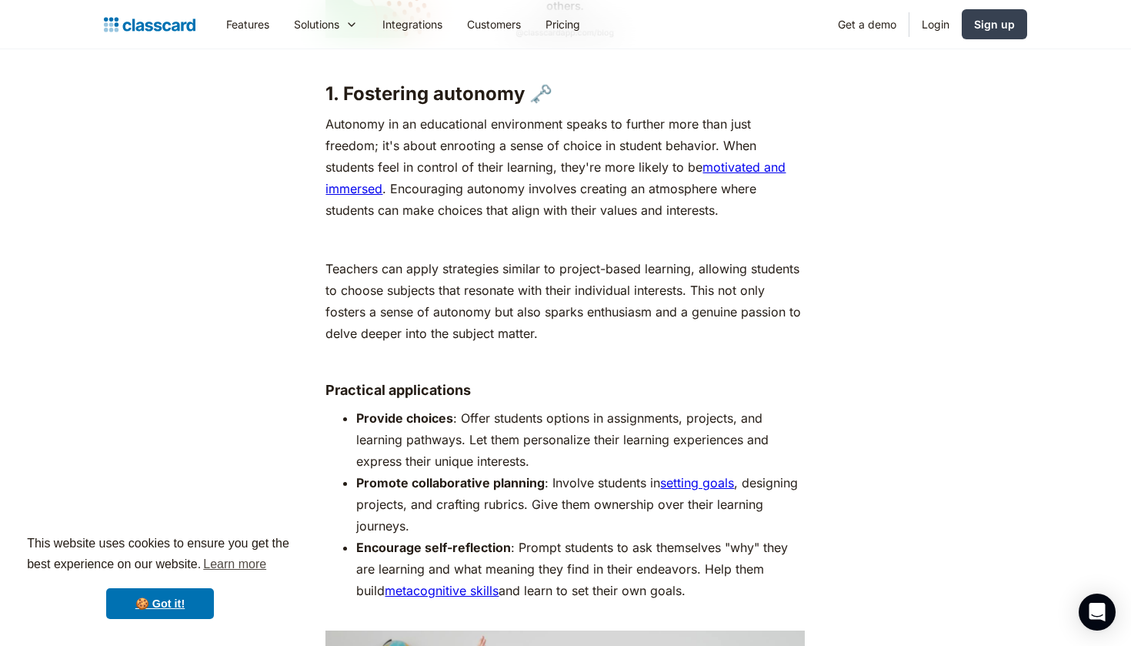  Describe the element at coordinates (565, 167) in the screenshot. I see `p: Autonomy in an educational environment speaks to further more than just freedom; it's about enroo...` at that location.